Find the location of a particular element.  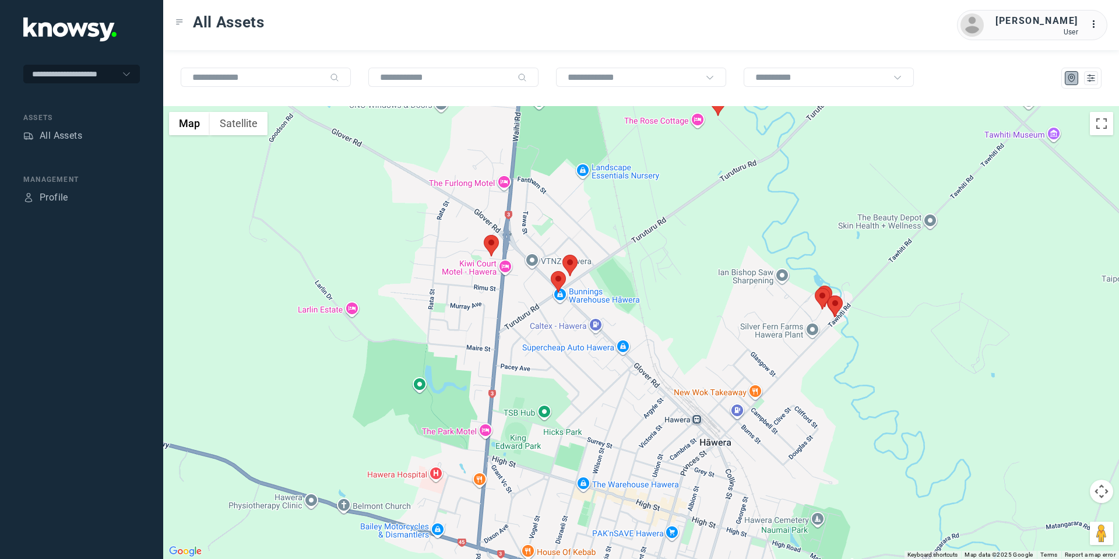

span: Map data ©2025 Google is located at coordinates (998, 554).